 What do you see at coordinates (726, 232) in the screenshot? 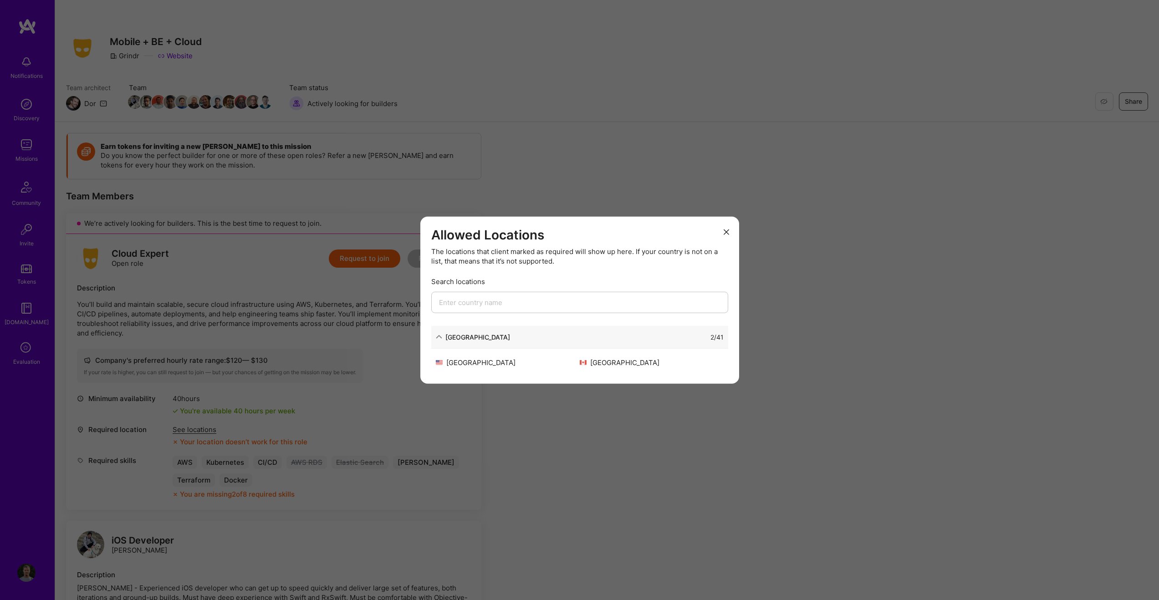
I see `i: icon Close` at bounding box center [726, 232].